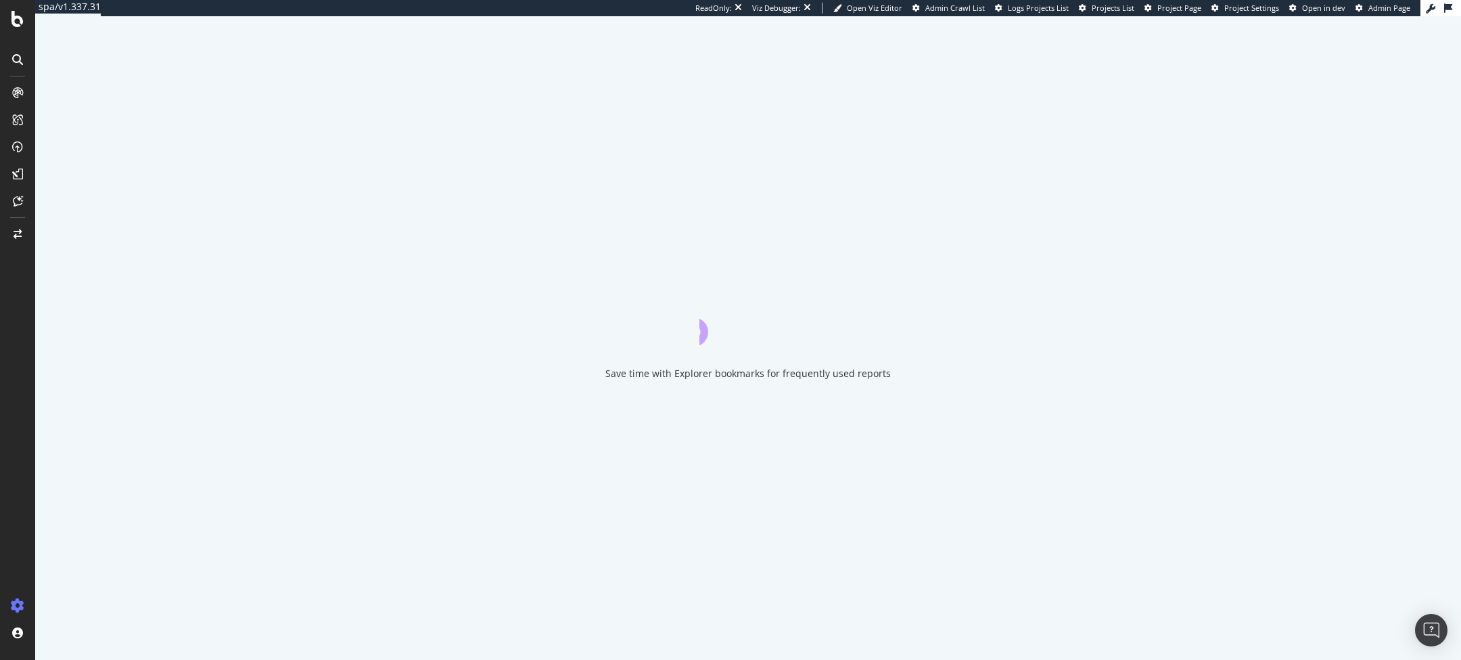 The height and width of the screenshot is (660, 1461). I want to click on span: Logs Projects List, so click(1038, 7).